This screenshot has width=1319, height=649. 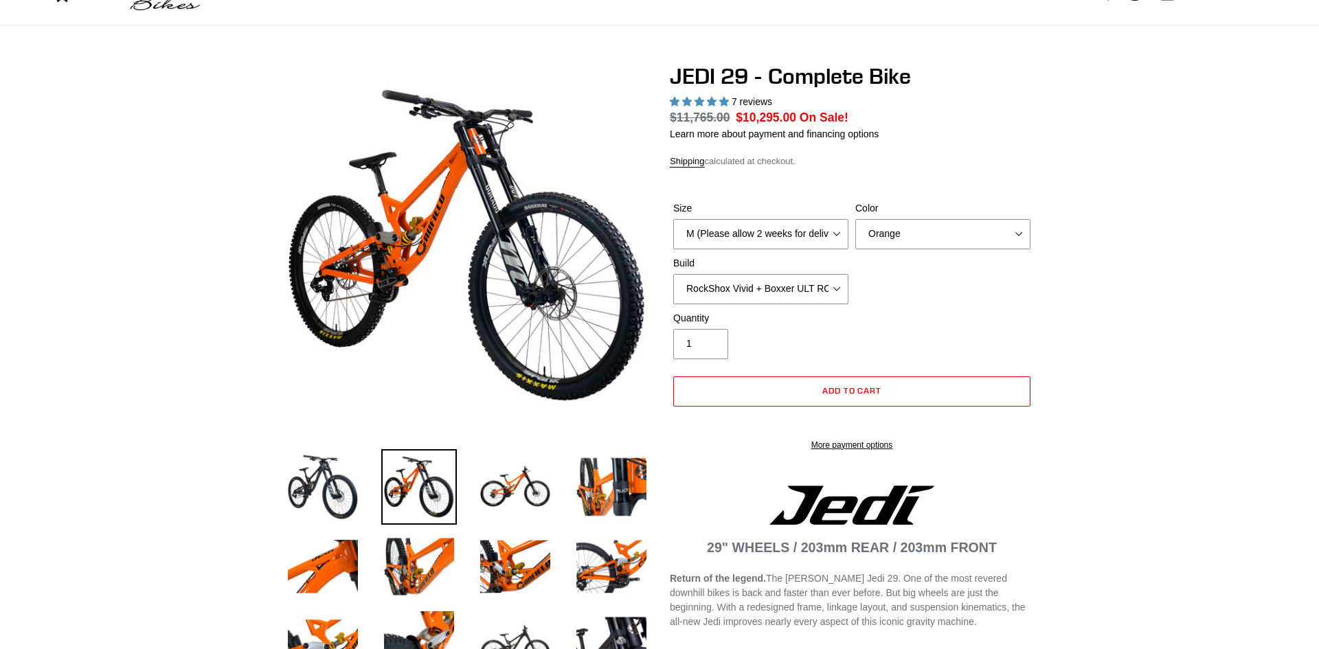 I want to click on span: On Sale!, so click(x=824, y=117).